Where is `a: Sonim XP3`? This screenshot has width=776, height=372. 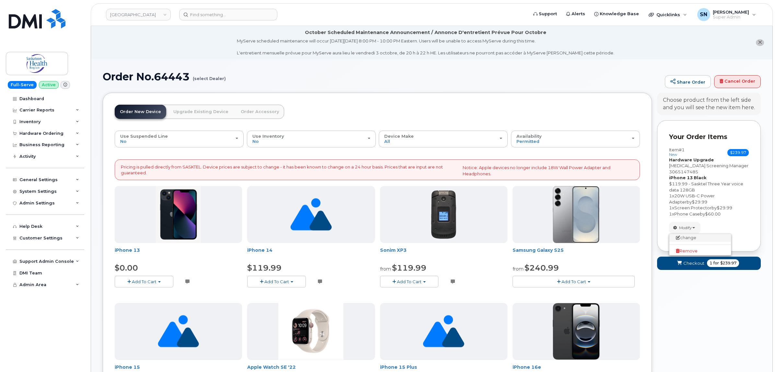 a: Sonim XP3 is located at coordinates (394, 250).